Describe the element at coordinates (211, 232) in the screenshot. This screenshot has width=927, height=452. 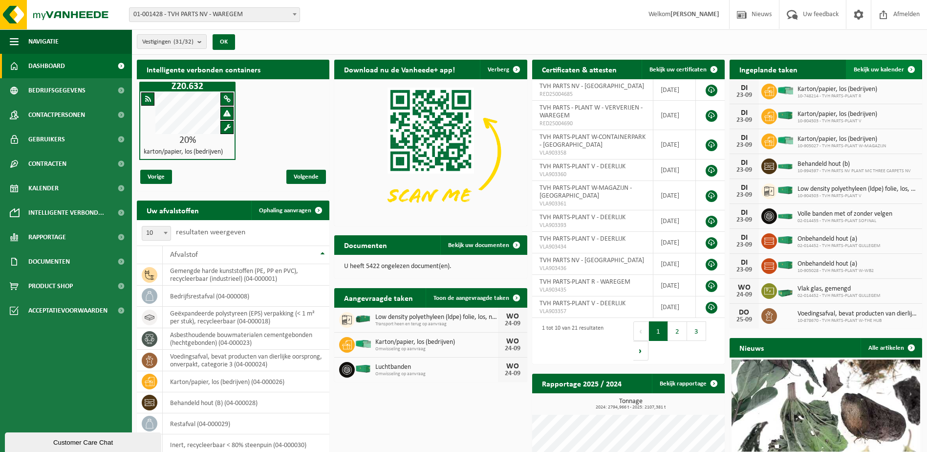
I see `label: resultaten weergeven` at that location.